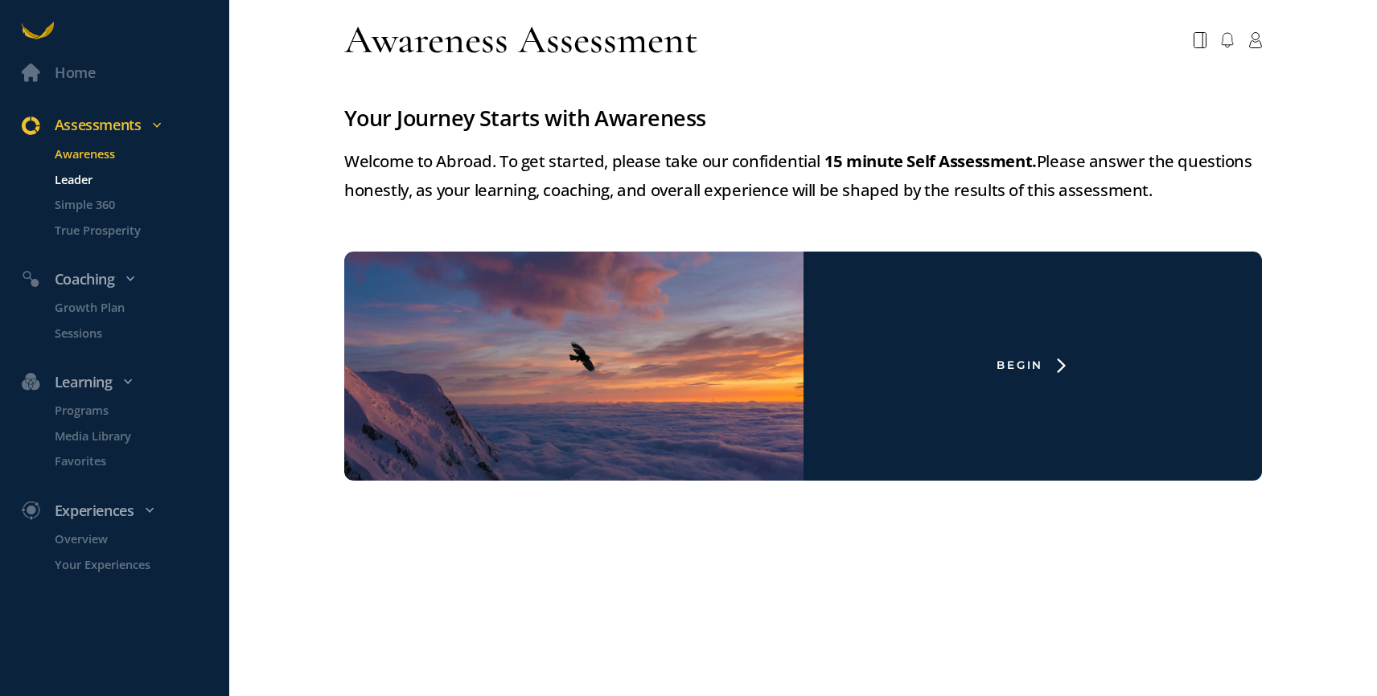 This screenshot has width=1377, height=696. Describe the element at coordinates (131, 436) in the screenshot. I see `a: Media Library` at that location.